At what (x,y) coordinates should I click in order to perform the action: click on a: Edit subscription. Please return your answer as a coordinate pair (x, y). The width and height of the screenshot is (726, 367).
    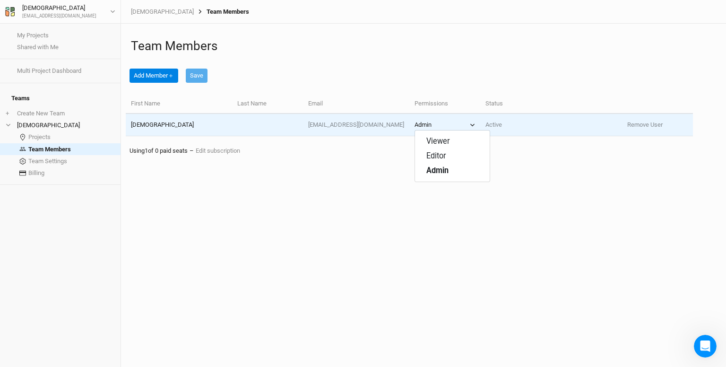
    Looking at the image, I should click on (218, 150).